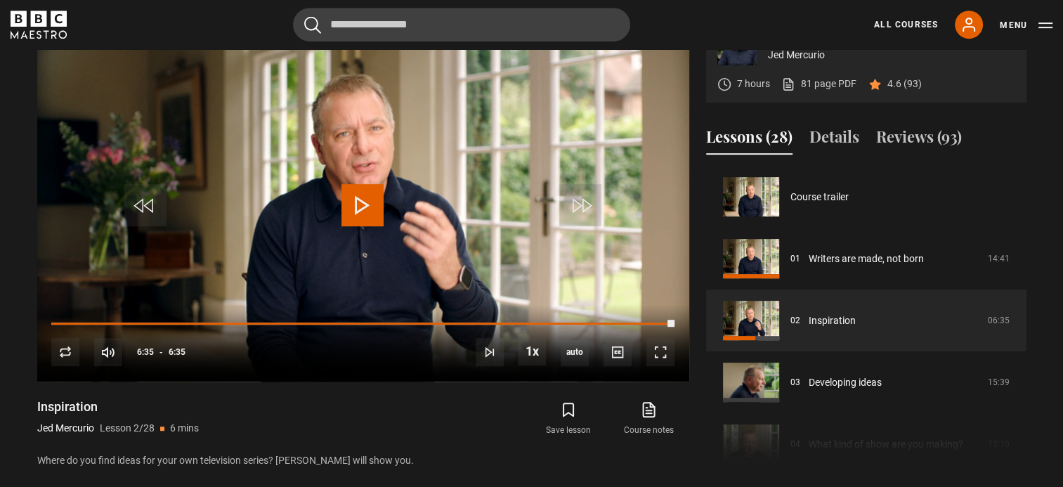 Image resolution: width=1063 pixels, height=487 pixels. I want to click on a: All Courses, so click(906, 25).